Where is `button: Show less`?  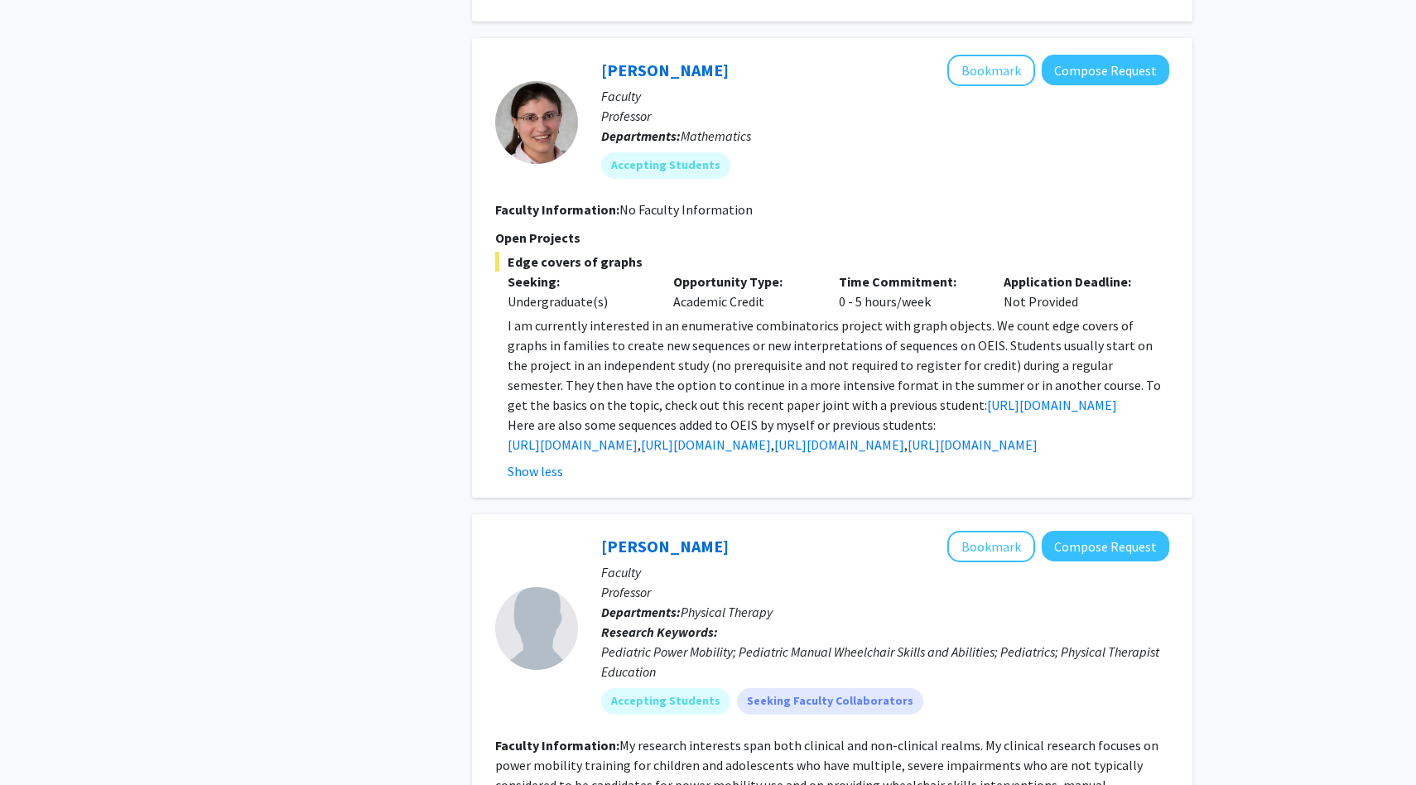
button: Show less is located at coordinates (535, 471).